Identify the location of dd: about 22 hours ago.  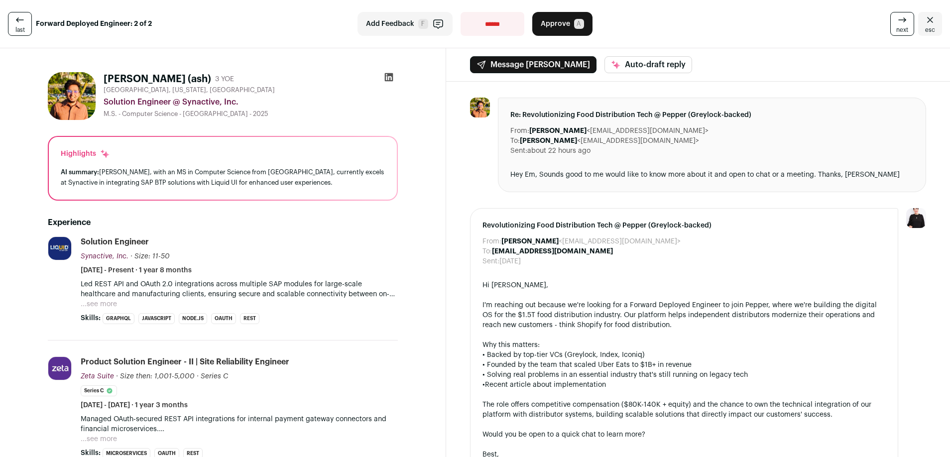
(558, 151).